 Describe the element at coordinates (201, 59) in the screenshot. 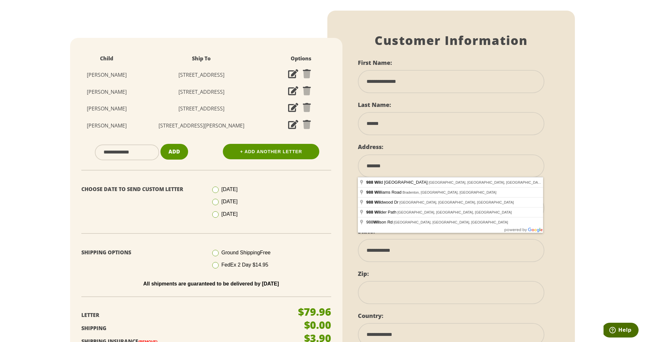

I see `th: Ship To` at that location.